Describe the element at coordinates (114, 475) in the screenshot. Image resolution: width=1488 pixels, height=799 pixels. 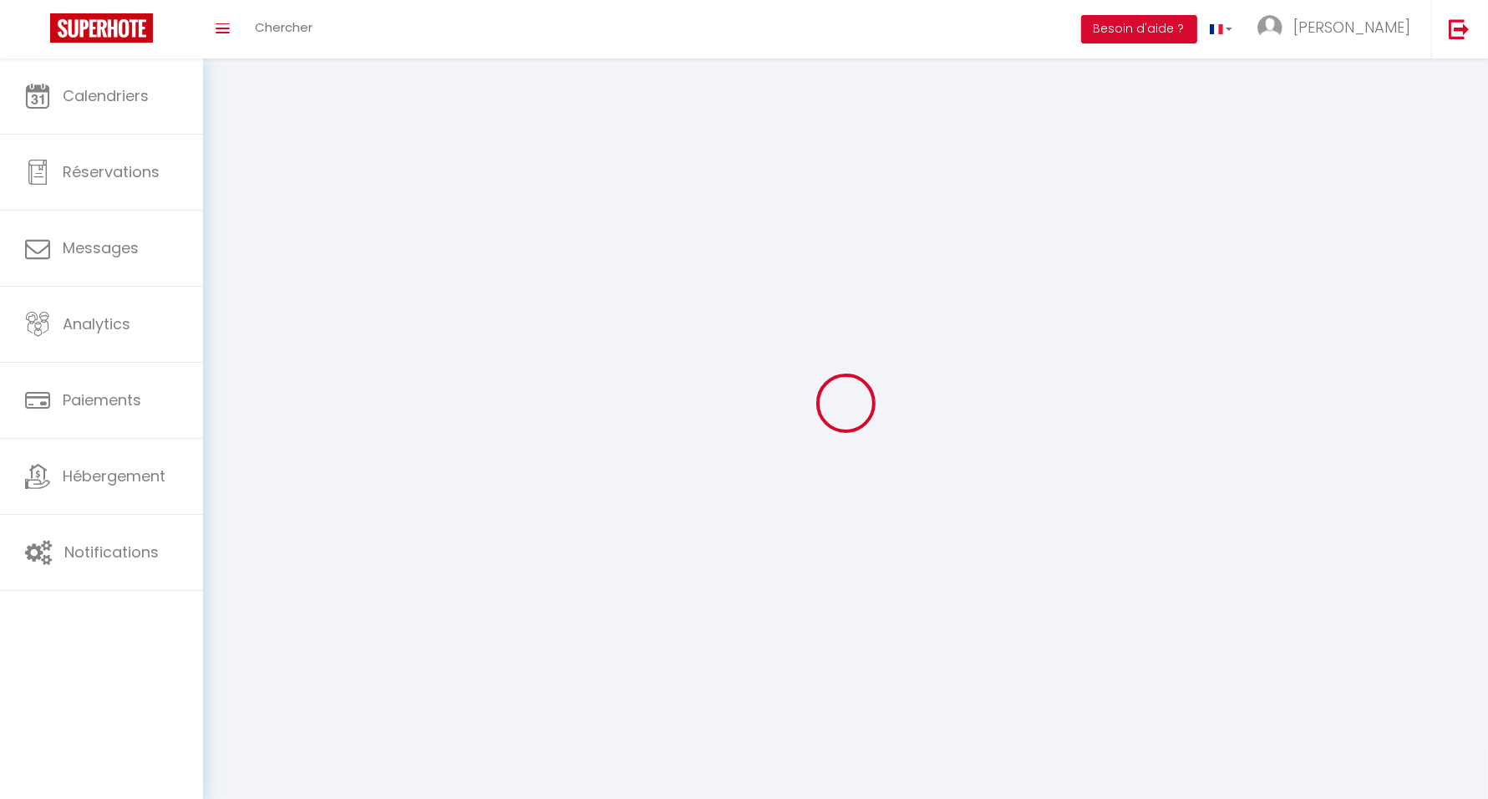
I see `span: Hébergement` at that location.